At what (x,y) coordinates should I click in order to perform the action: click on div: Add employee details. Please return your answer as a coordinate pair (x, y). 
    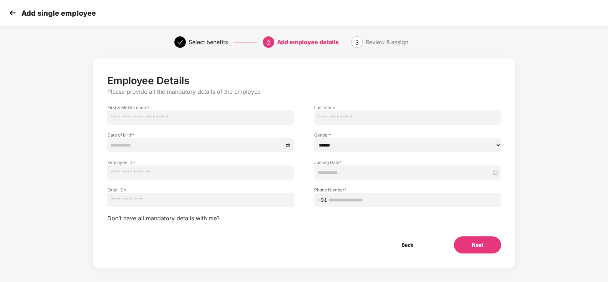
    Looking at the image, I should click on (308, 42).